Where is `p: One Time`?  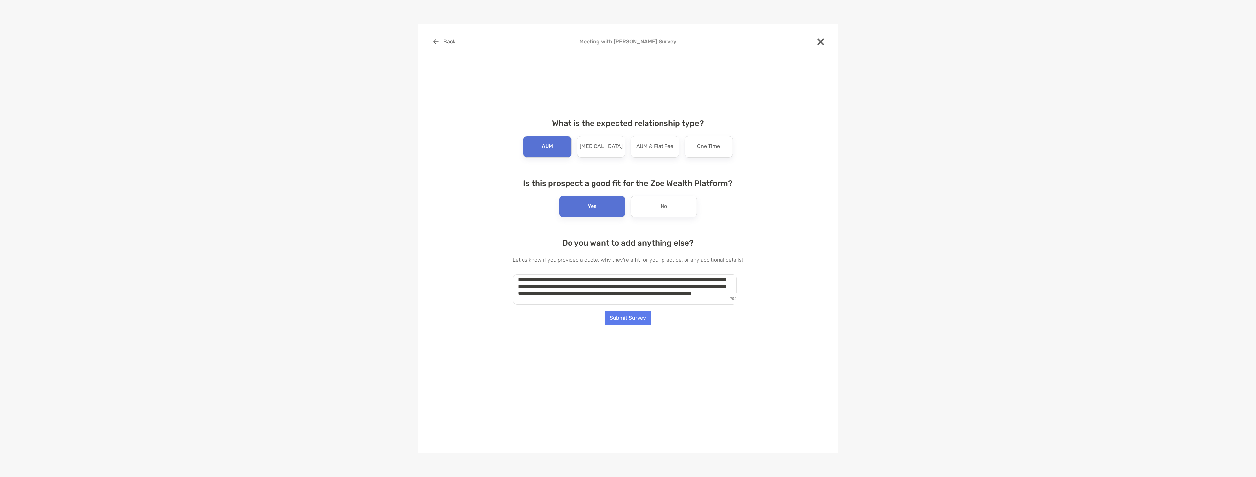
p: One Time is located at coordinates (709, 147).